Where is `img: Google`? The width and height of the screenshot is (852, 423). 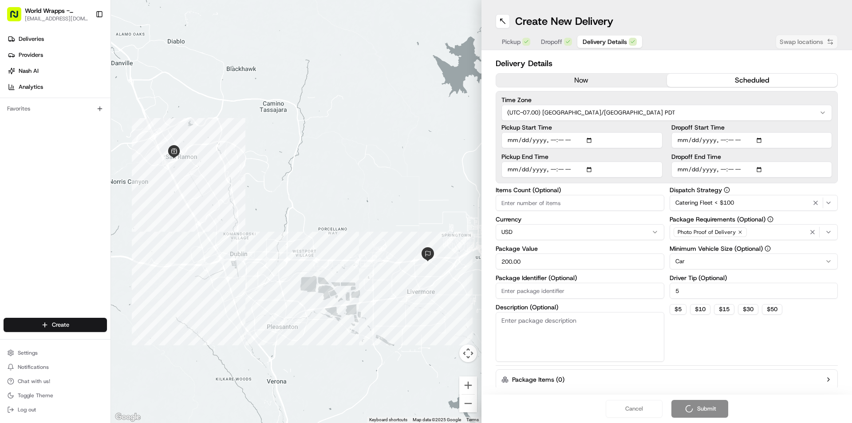
img: Google is located at coordinates (128, 417).